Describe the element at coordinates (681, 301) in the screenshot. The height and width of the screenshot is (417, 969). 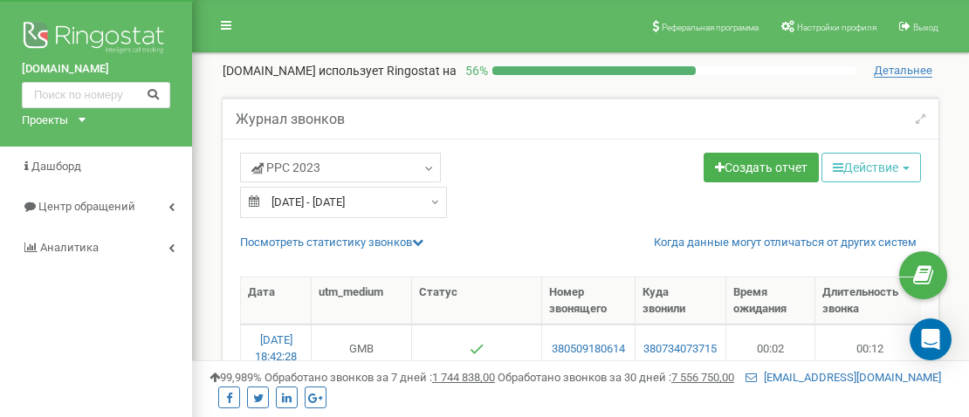
I see `th: Куда звонили` at that location.